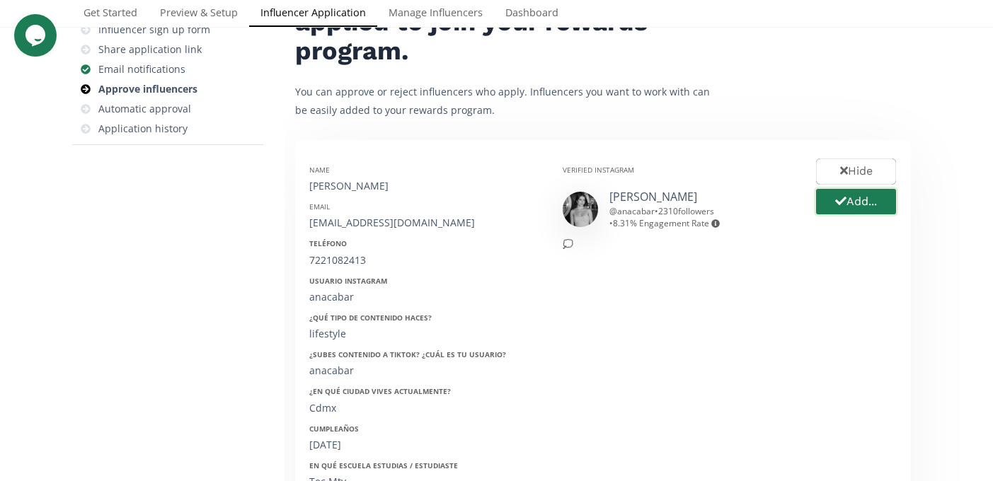 The height and width of the screenshot is (481, 993). What do you see at coordinates (144, 109) in the screenshot?
I see `div: Automatic approval` at bounding box center [144, 109].